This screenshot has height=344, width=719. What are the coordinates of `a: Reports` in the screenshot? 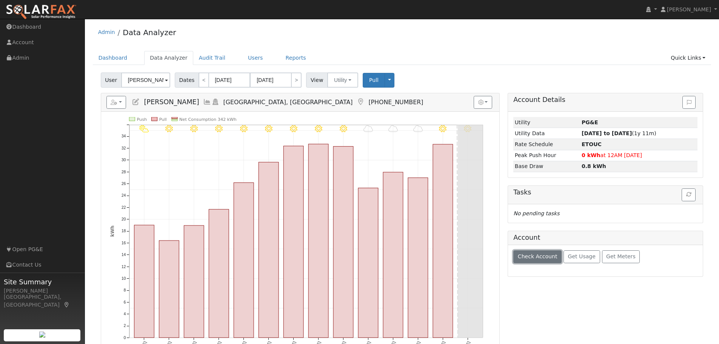 It's located at (296, 58).